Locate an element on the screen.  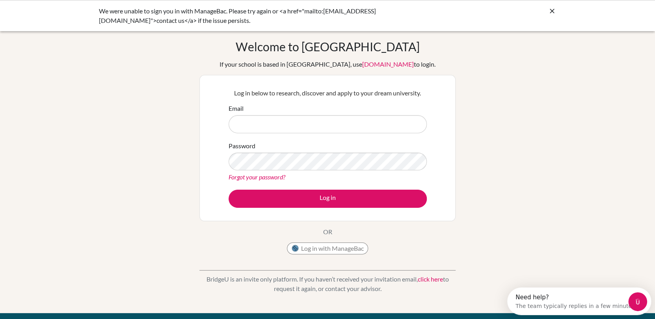
button: Log in is located at coordinates (328, 199).